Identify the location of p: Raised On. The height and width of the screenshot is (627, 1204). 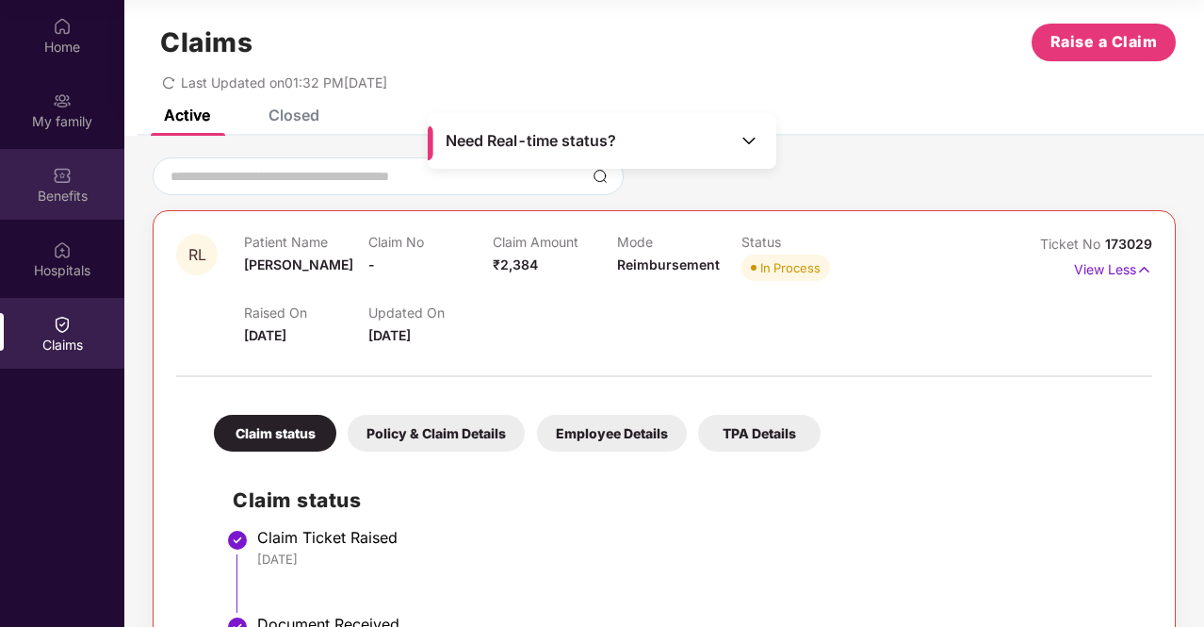
(306, 312).